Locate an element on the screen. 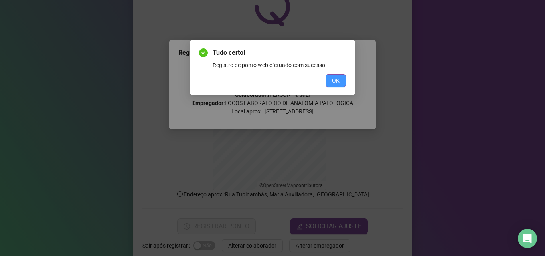 This screenshot has width=545, height=256. span: Tudo certo! is located at coordinates (279, 53).